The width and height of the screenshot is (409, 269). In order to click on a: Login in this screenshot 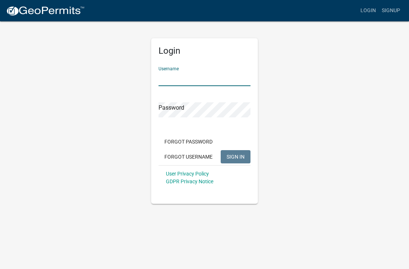, I will do `click(368, 11)`.